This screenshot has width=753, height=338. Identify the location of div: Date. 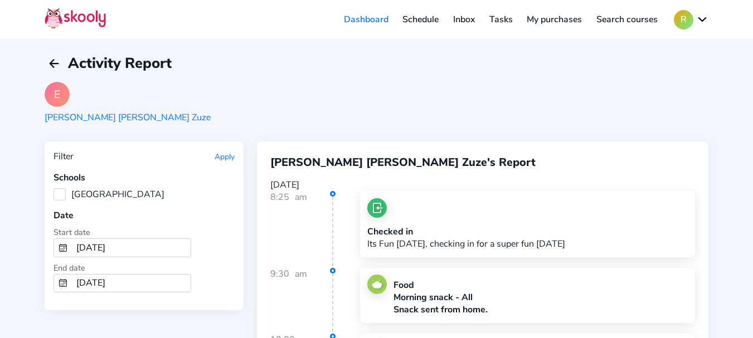
(144, 216).